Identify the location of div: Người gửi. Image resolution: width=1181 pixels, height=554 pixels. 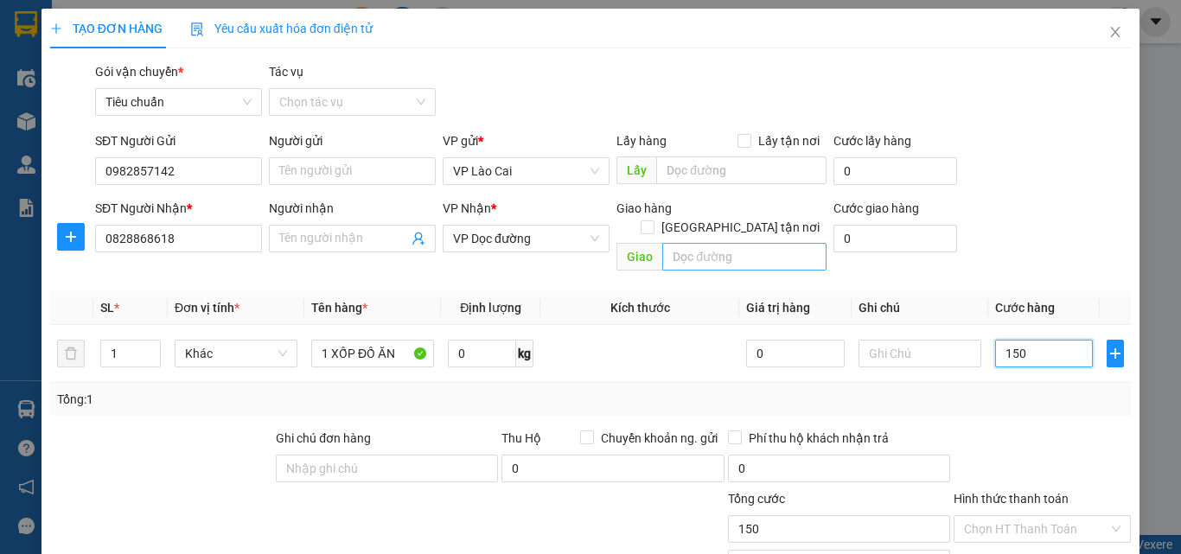
(352, 141).